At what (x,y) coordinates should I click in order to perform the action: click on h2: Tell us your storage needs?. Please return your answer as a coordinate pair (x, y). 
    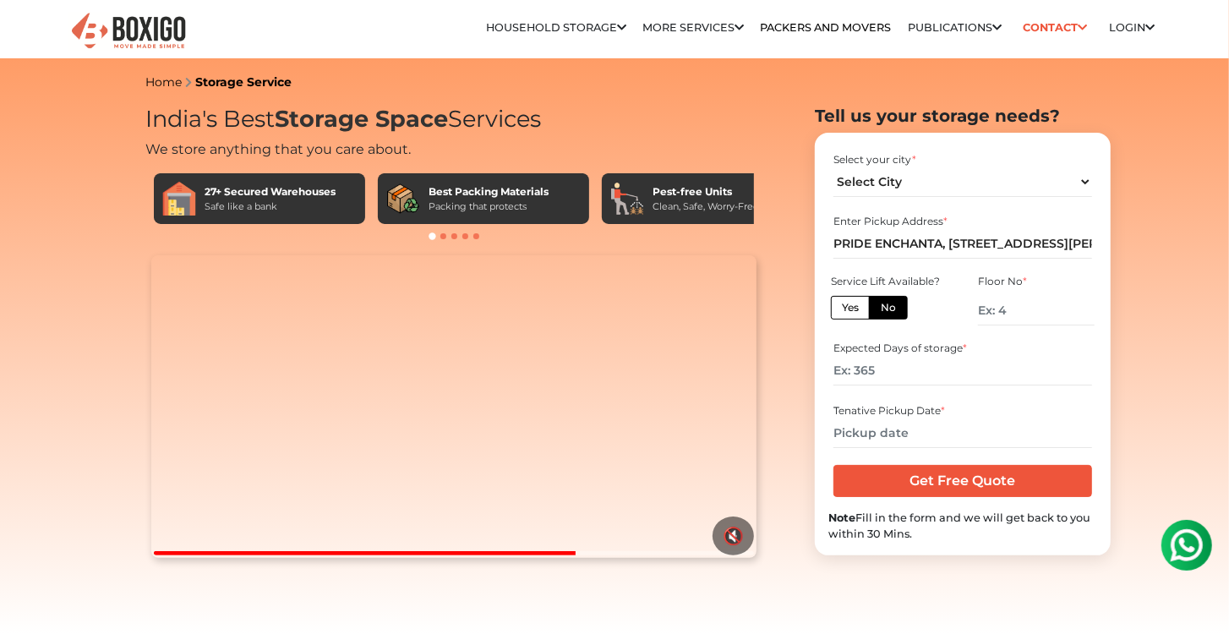
    Looking at the image, I should click on (963, 116).